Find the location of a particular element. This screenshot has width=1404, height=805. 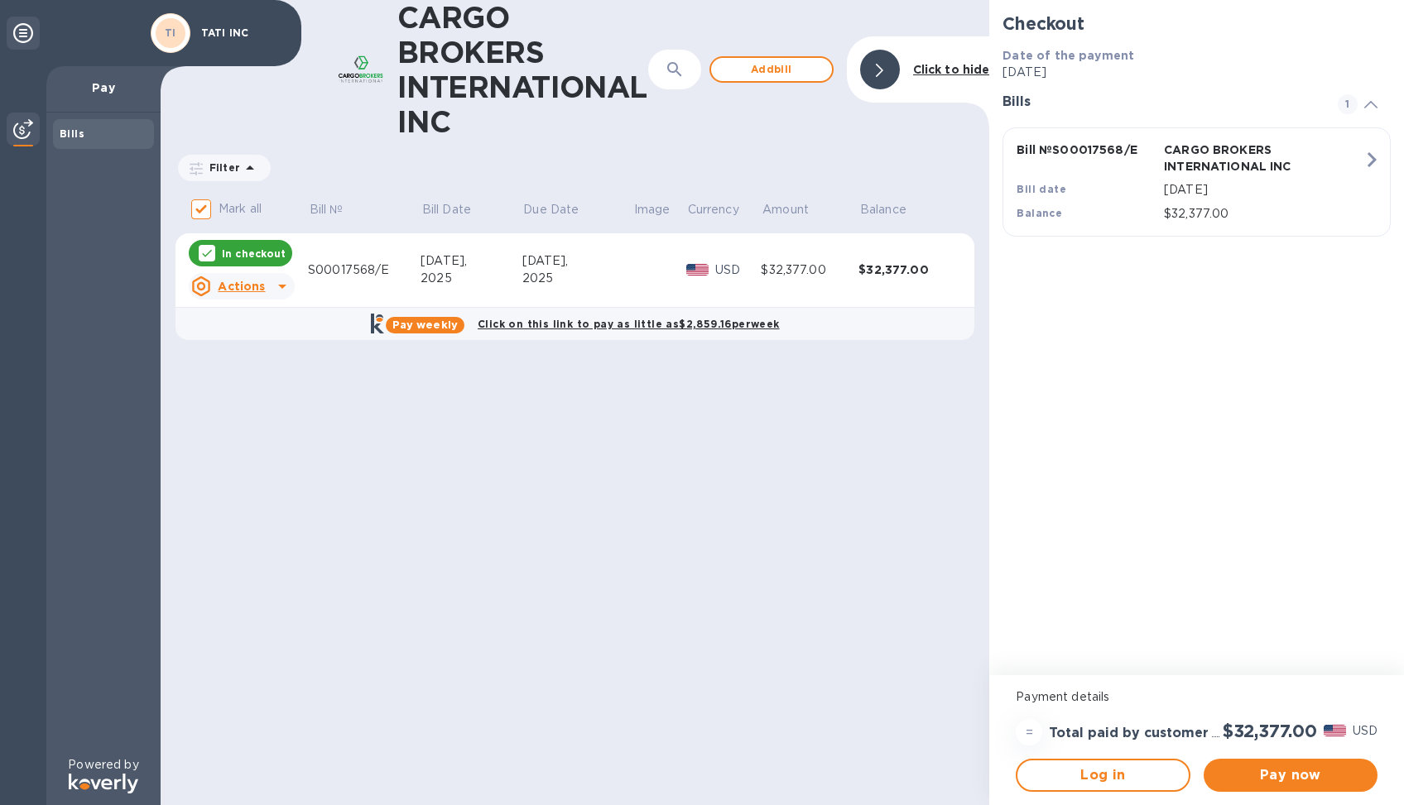

p: TATI INC is located at coordinates (242, 33).